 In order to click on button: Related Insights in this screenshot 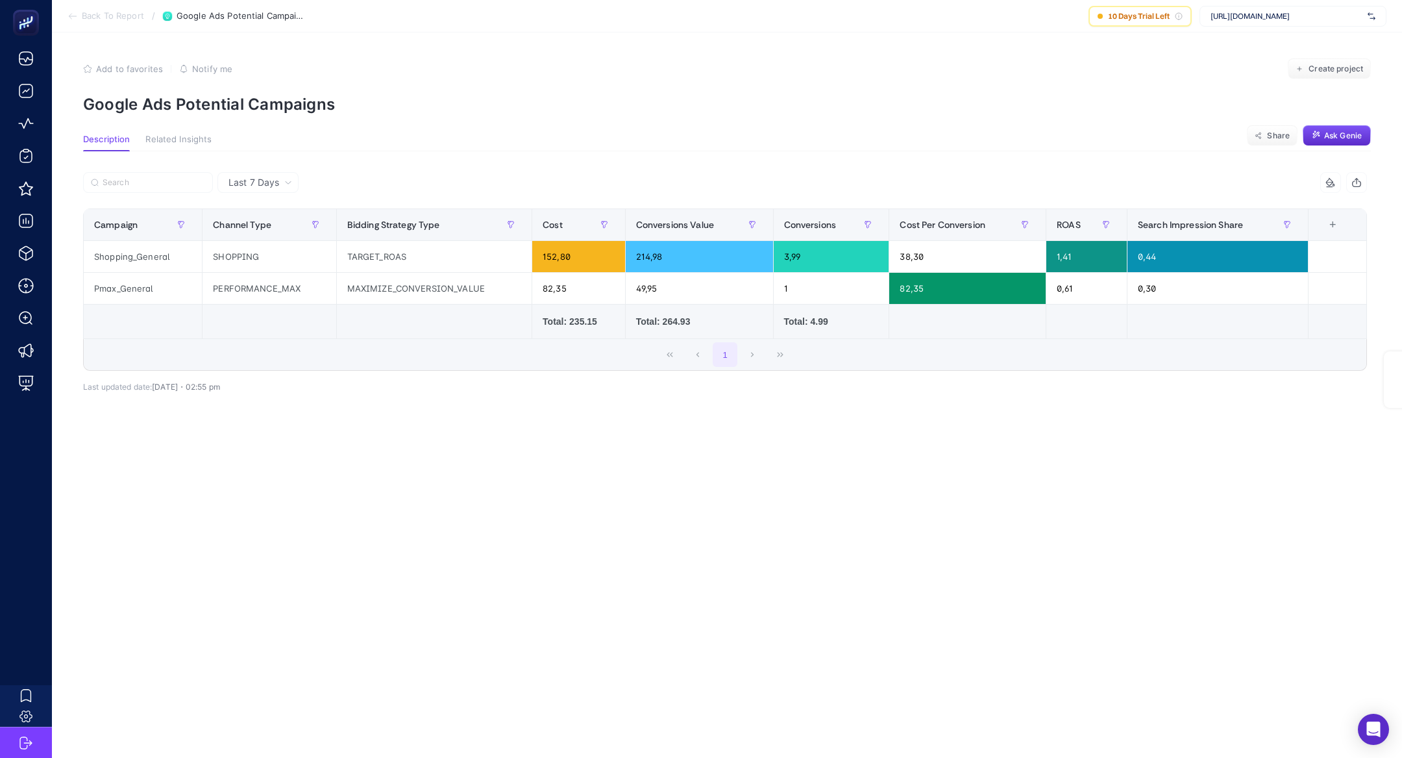, I will do `click(179, 143)`.